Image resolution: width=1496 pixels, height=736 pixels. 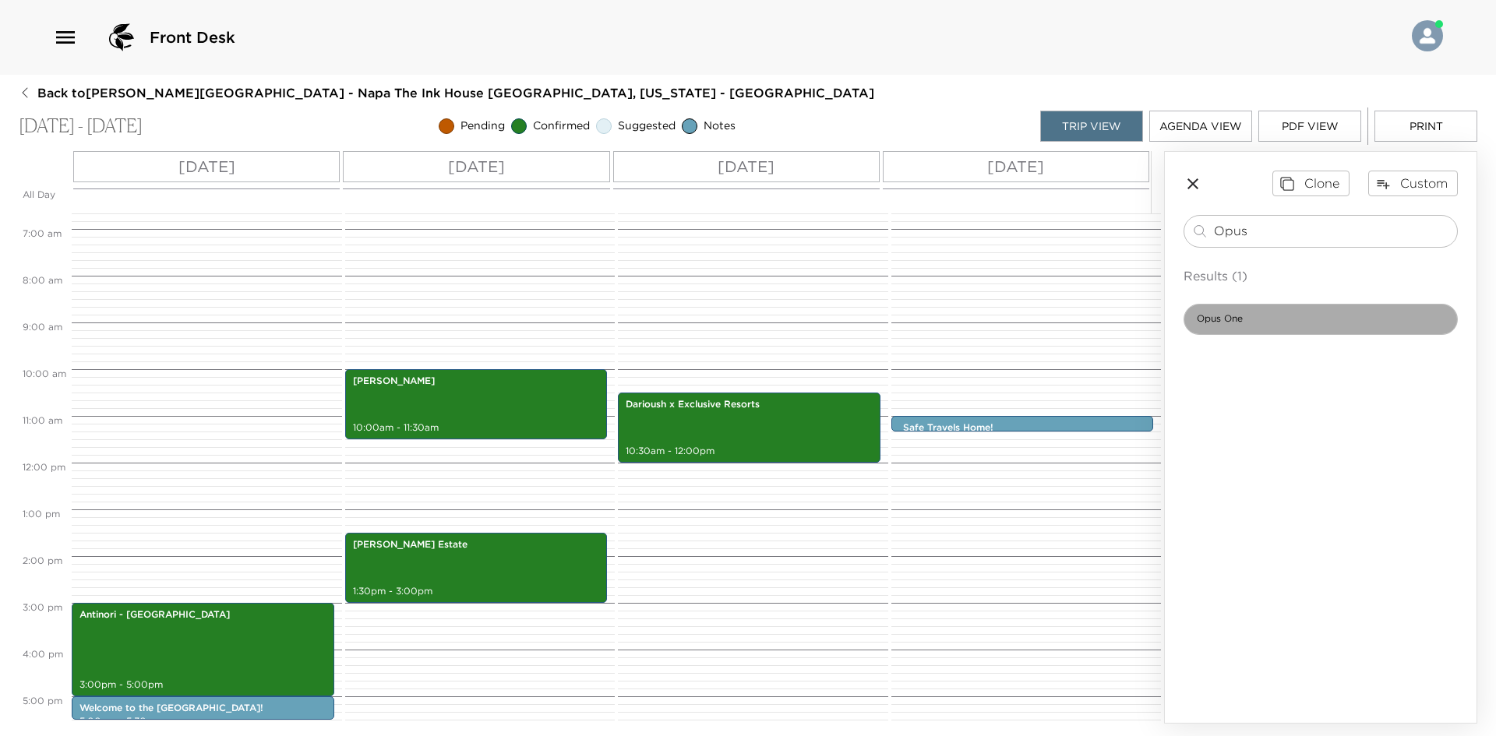 I want to click on p: Safe Travels Home!, so click(x=1026, y=428).